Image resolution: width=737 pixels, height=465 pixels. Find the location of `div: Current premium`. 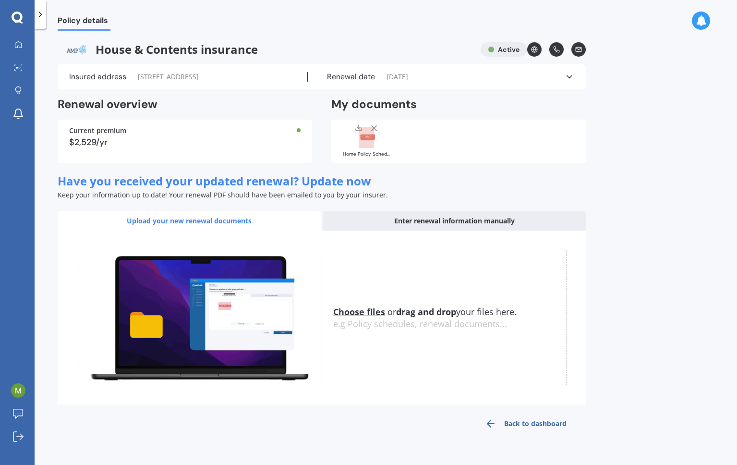

div: Current premium is located at coordinates (185, 131).